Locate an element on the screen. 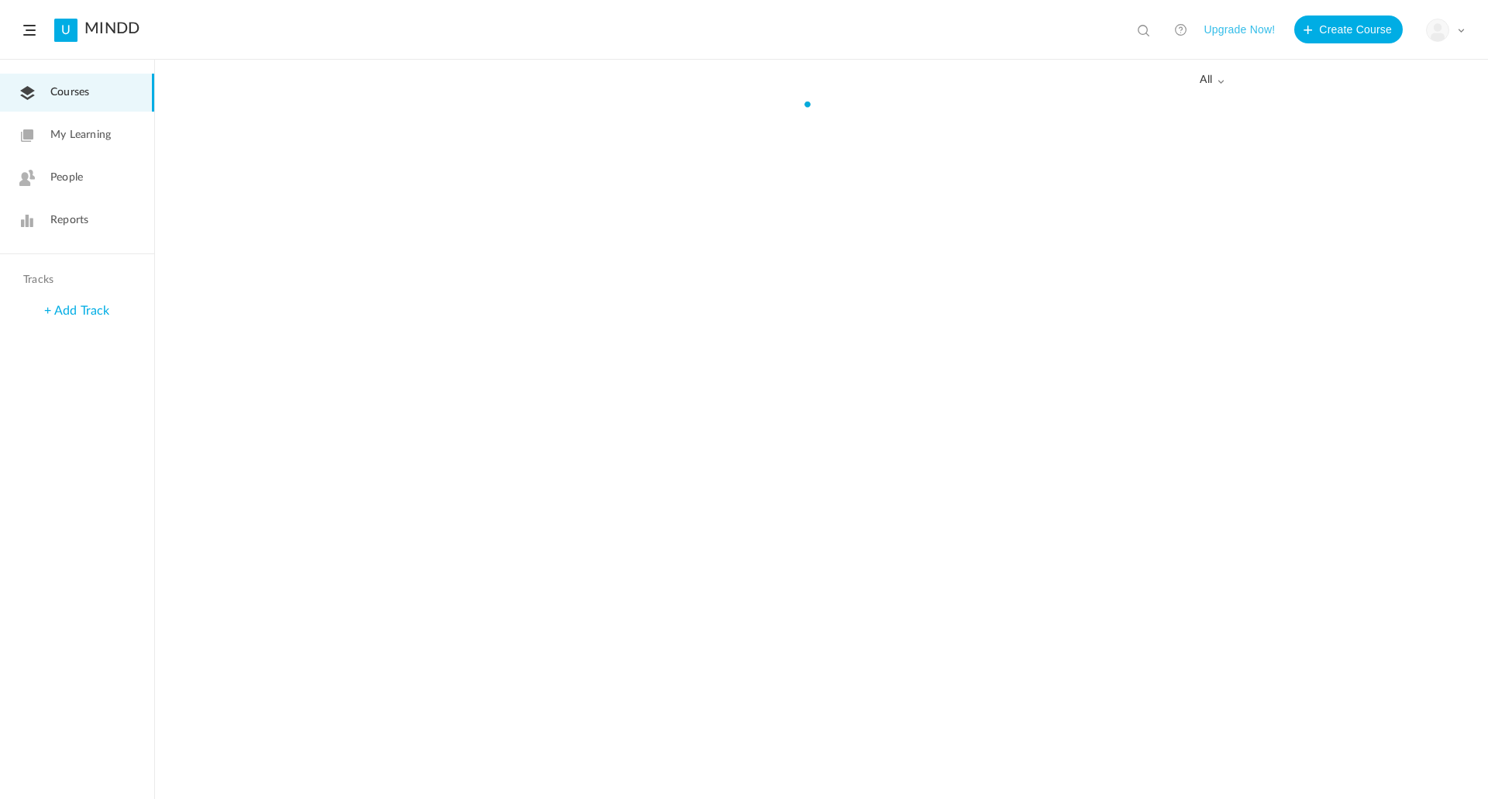 The width and height of the screenshot is (1488, 799). h4: Tracks is located at coordinates (75, 280).